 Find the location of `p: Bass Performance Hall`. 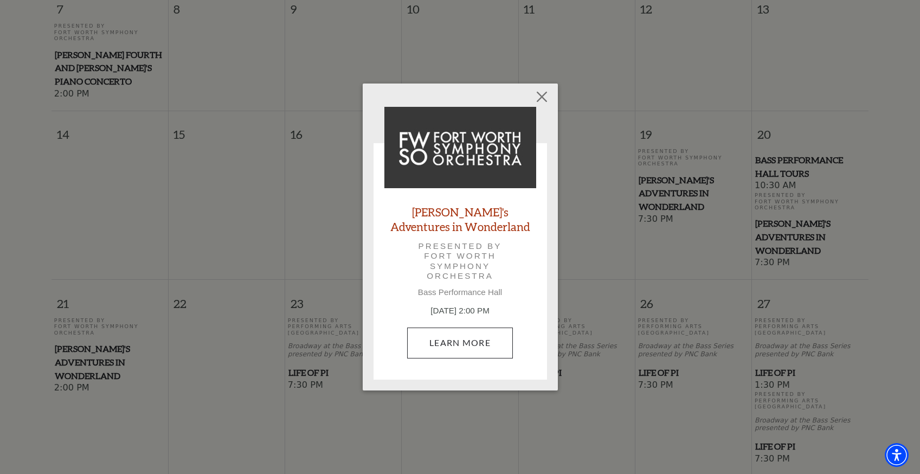

p: Bass Performance Hall is located at coordinates (460, 292).